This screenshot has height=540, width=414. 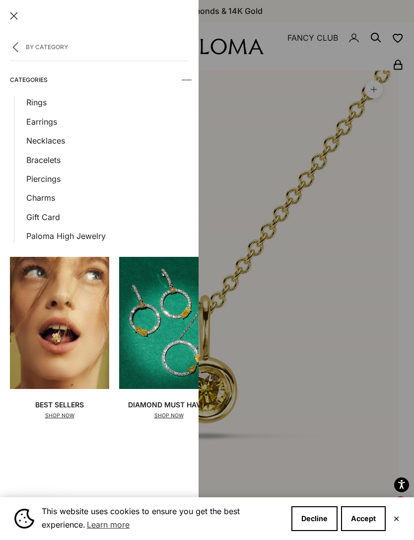 I want to click on img: Cookie banner, so click(x=24, y=518).